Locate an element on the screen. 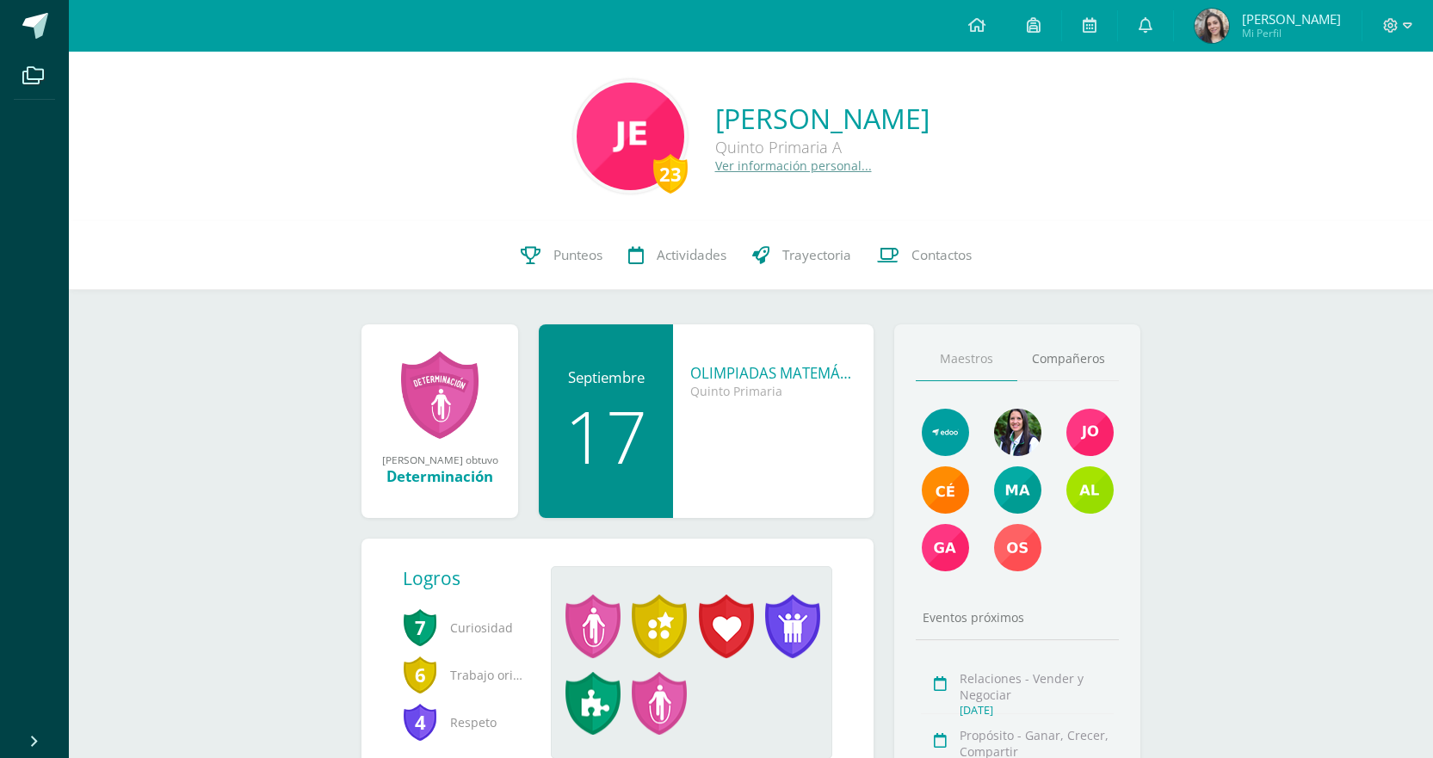 This screenshot has height=758, width=1433. div: Relaciones - Vender y Negociar is located at coordinates (1036, 687).